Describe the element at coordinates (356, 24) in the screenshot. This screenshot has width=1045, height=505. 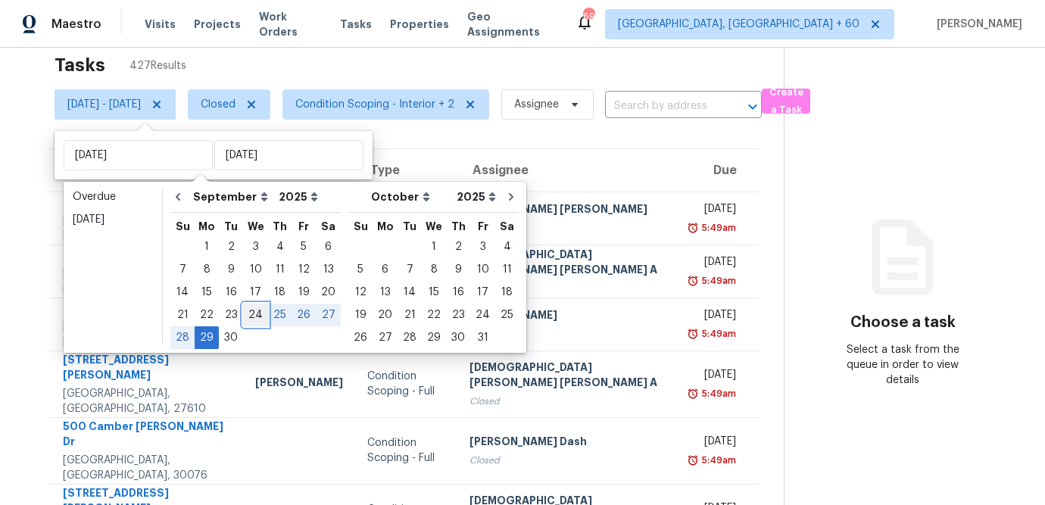
I see `span: Tasks` at that location.